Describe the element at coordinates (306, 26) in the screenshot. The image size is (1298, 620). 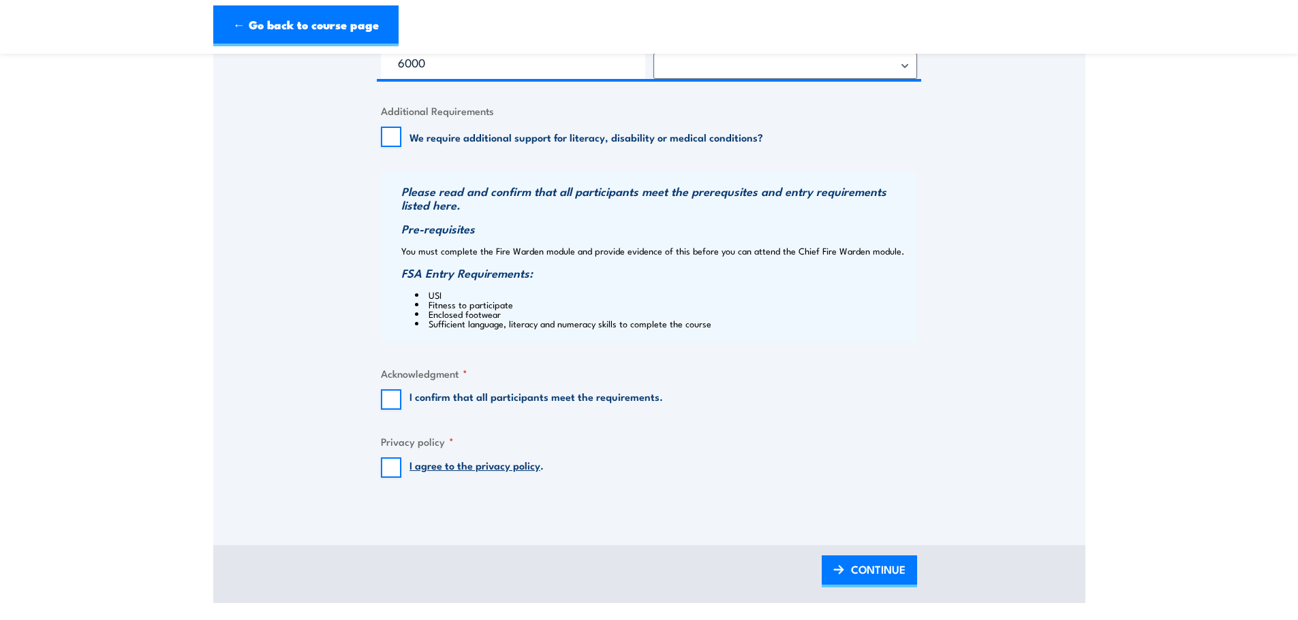
I see `a: ← Go back to course page` at that location.